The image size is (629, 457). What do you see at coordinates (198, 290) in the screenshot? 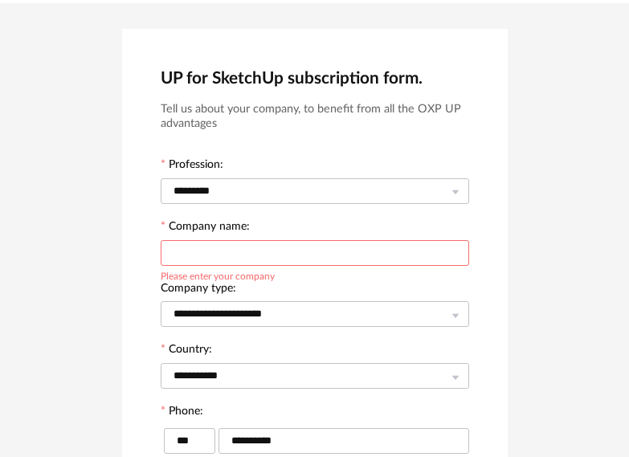
I see `label: Company type:` at bounding box center [198, 290].